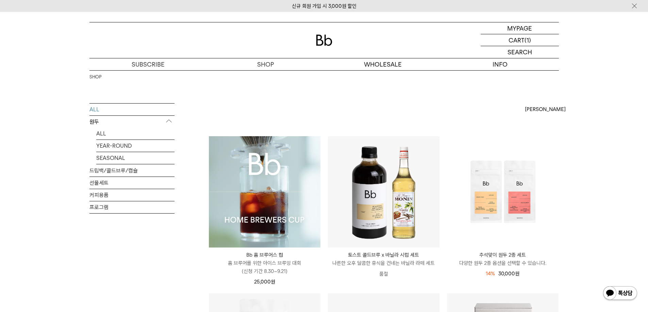  What do you see at coordinates (502, 192) in the screenshot?
I see `img: 추석맞이 원두 2종 세트` at bounding box center [502, 192].